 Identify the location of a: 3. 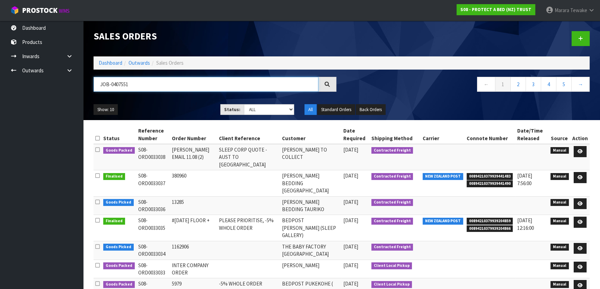
(533, 84).